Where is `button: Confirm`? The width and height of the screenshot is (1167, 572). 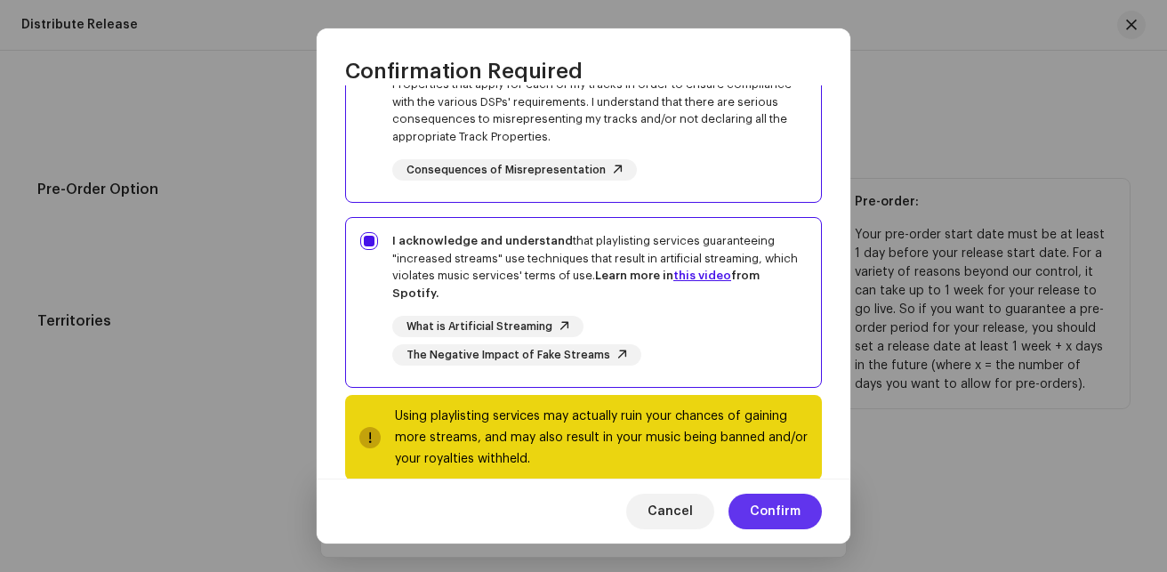 button: Confirm is located at coordinates (774, 511).